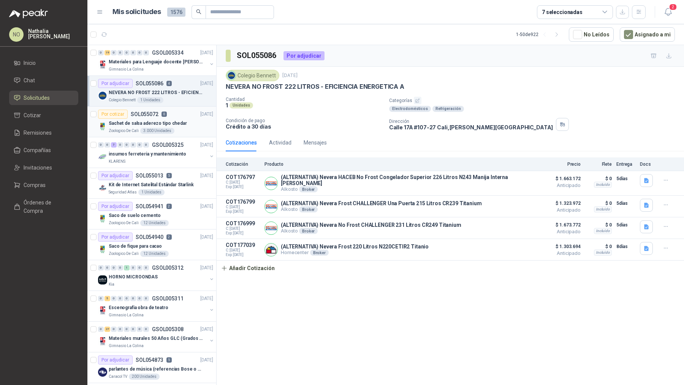 This screenshot has width=684, height=385. Describe the element at coordinates (401, 164) in the screenshot. I see `p: Producto` at that location.